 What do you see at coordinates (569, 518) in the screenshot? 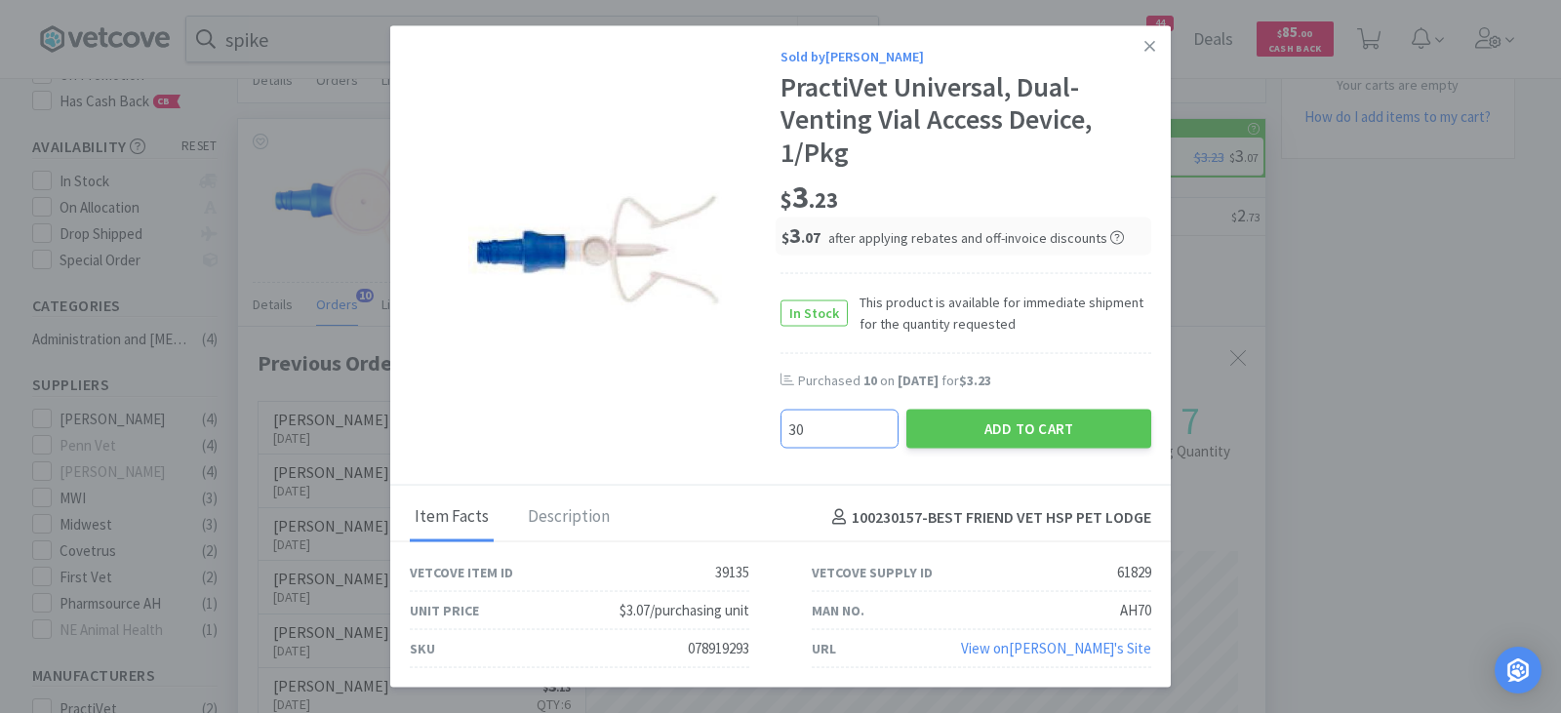
I see `div: Description` at bounding box center [569, 518].